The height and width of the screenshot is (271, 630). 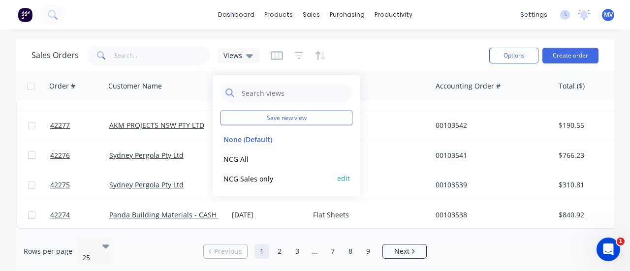 I want to click on span: 42276, so click(x=60, y=156).